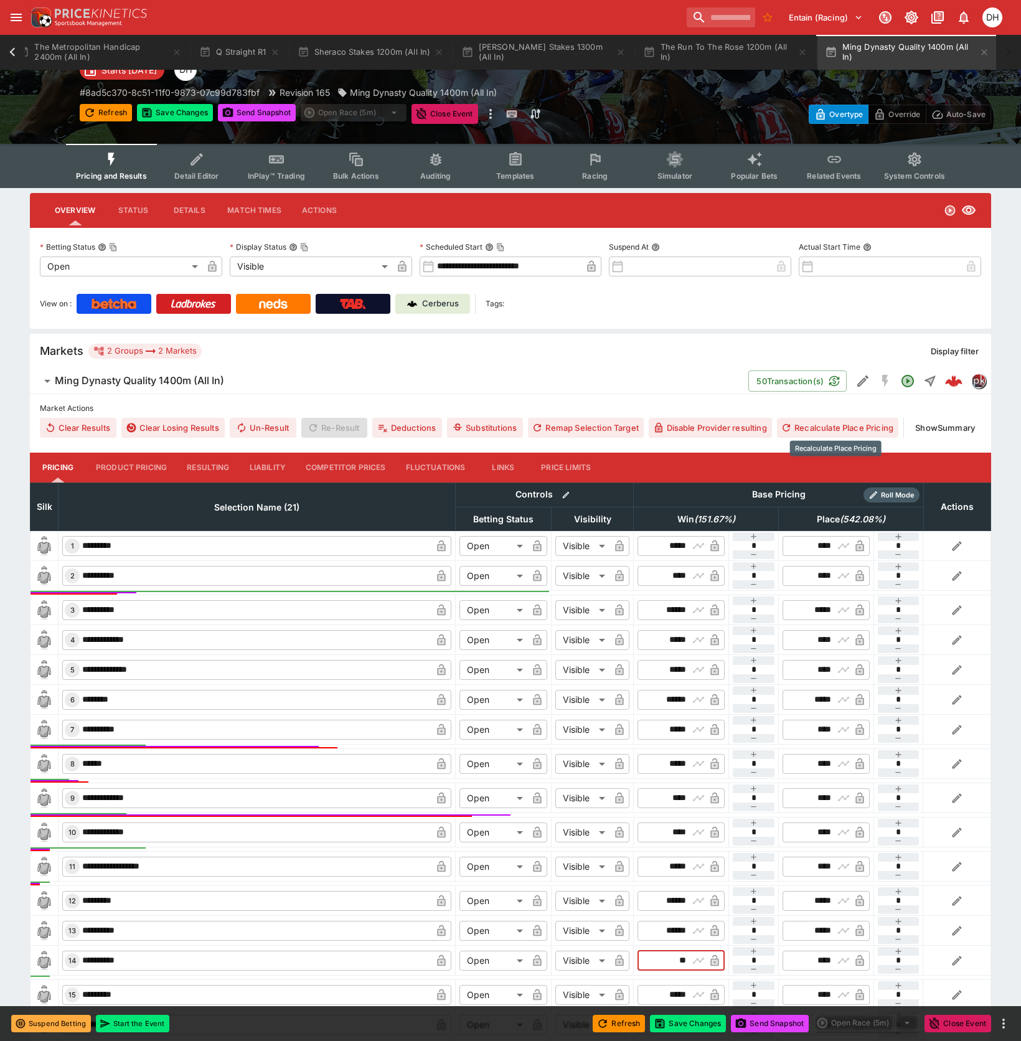 Image resolution: width=1021 pixels, height=1041 pixels. I want to click on div: pricekinetics, so click(978, 381).